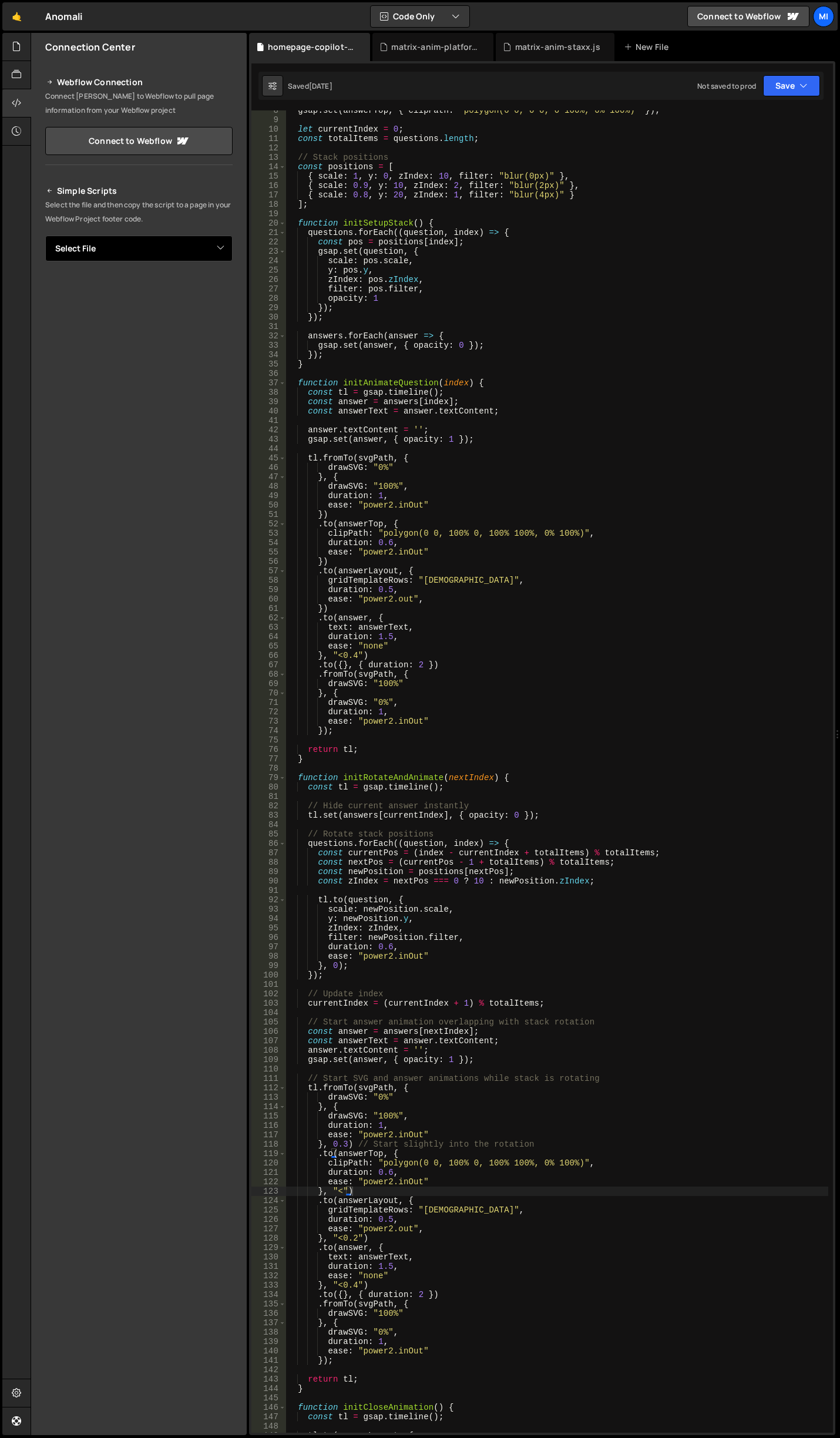  I want to click on div: 111, so click(268, 1078).